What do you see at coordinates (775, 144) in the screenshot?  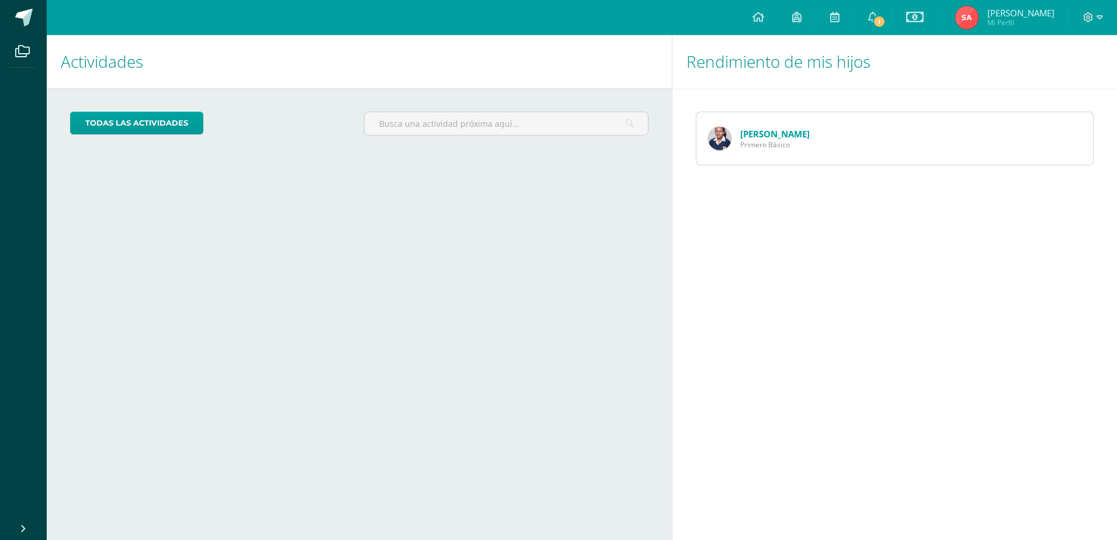 I see `span: Primero Básico` at bounding box center [775, 144].